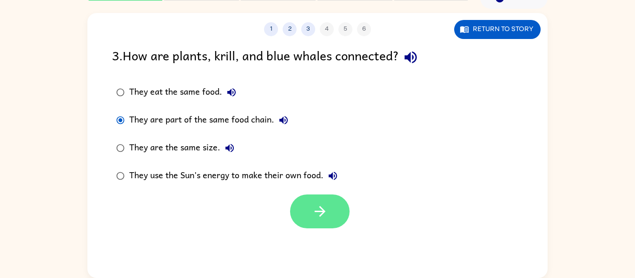  I want to click on div: They are the same size., so click(184, 148).